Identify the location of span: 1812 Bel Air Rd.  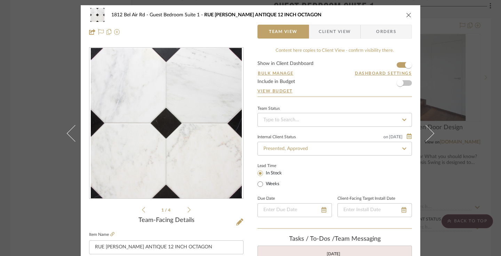
(130, 15).